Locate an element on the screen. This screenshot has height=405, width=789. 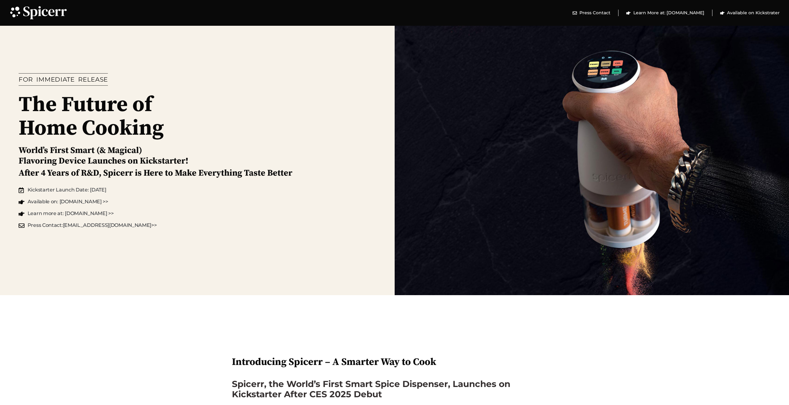
span: Press Contact is located at coordinates (594, 13).